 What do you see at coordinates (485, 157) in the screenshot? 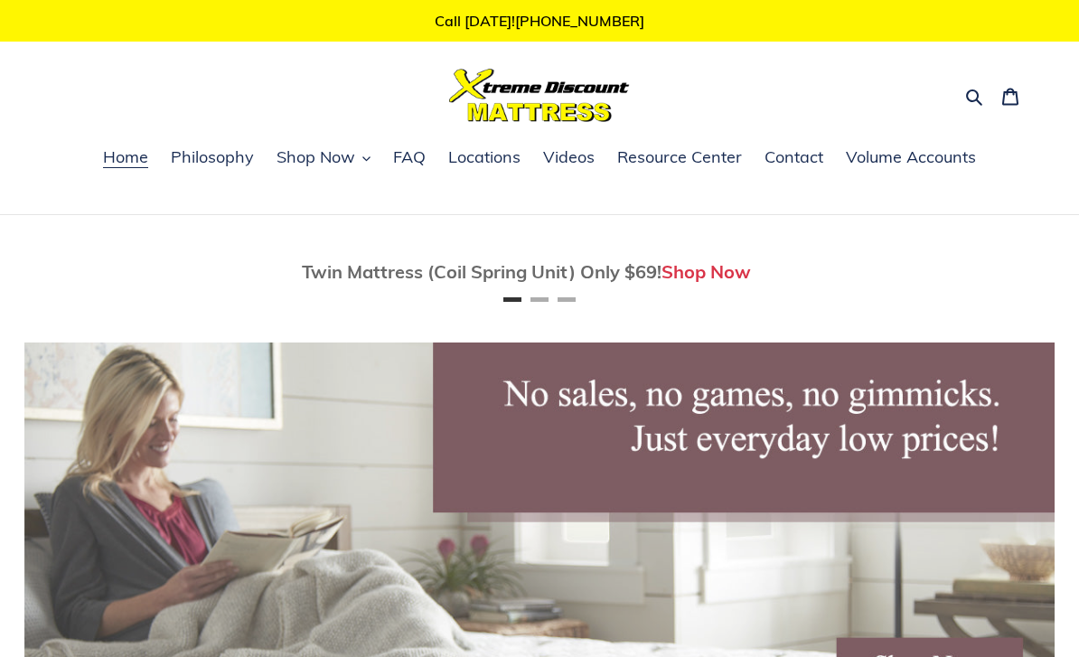
I see `span: Locations` at bounding box center [485, 157].